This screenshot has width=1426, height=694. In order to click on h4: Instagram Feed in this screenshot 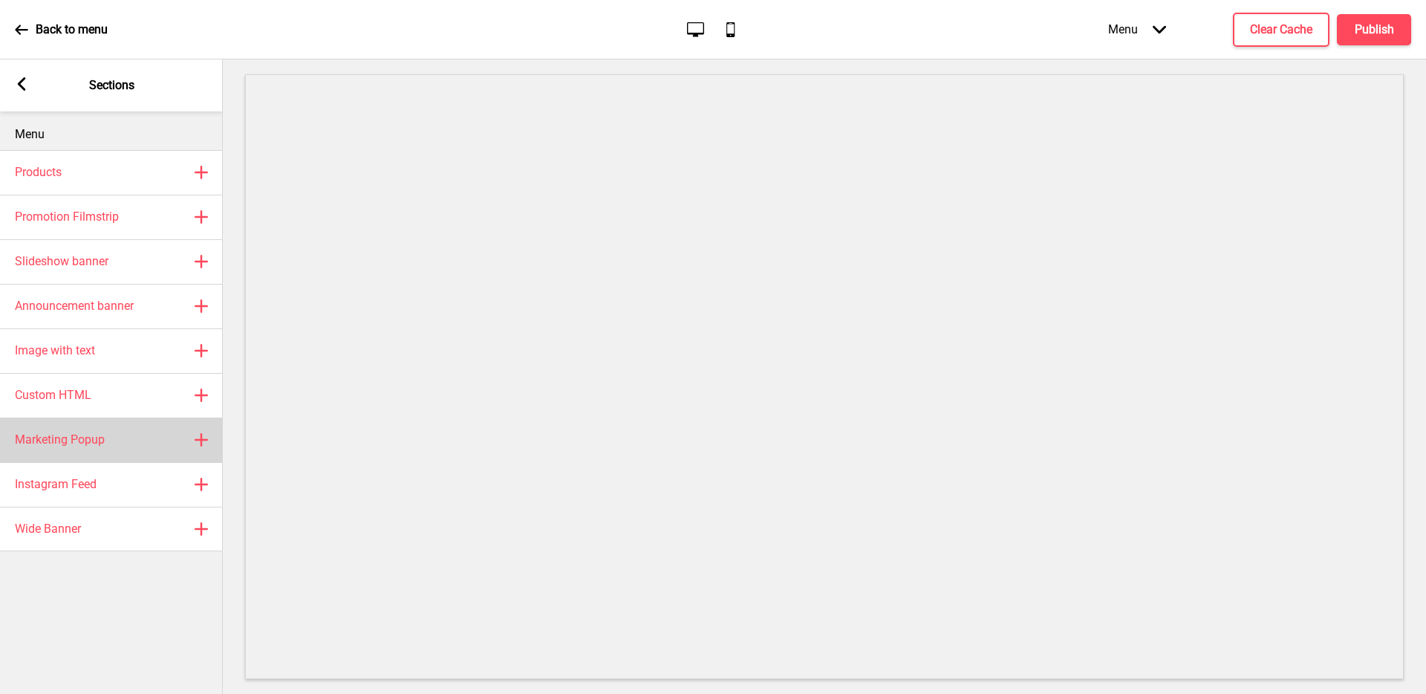, I will do `click(56, 484)`.